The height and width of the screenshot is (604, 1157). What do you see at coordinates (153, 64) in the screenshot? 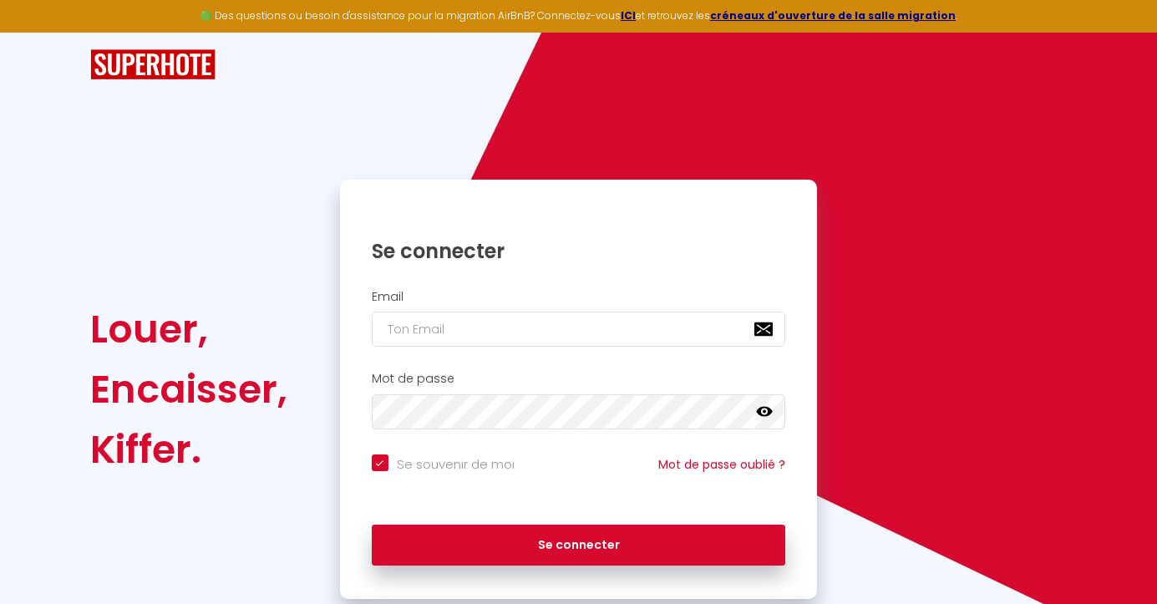
I see `img: SuperHote logo` at bounding box center [153, 64].